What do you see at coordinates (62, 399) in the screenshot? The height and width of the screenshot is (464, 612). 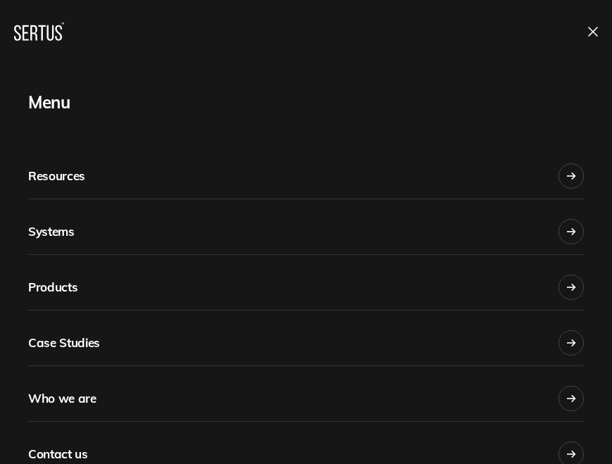 I see `div: Who we are` at bounding box center [62, 399].